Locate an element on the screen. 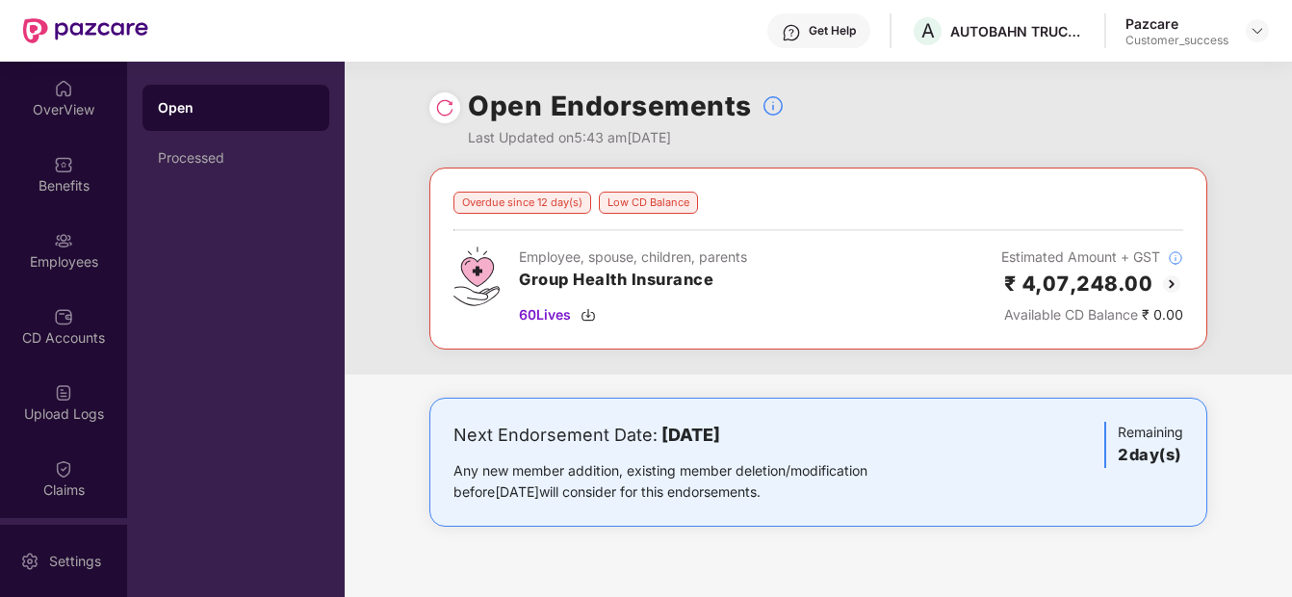 The width and height of the screenshot is (1292, 597). div: Overdue since 12 day(s) is located at coordinates (522, 202).